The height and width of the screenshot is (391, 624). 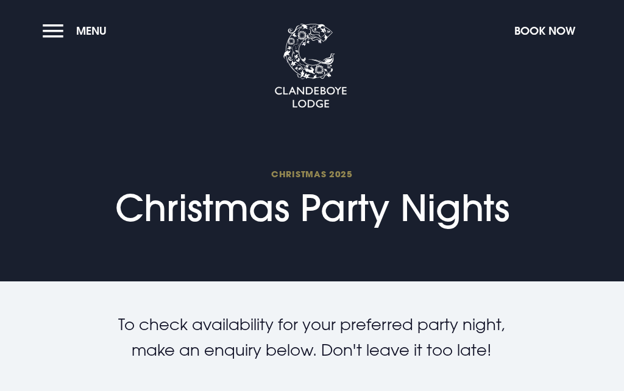 What do you see at coordinates (77, 30) in the screenshot?
I see `button: Menu` at bounding box center [77, 30].